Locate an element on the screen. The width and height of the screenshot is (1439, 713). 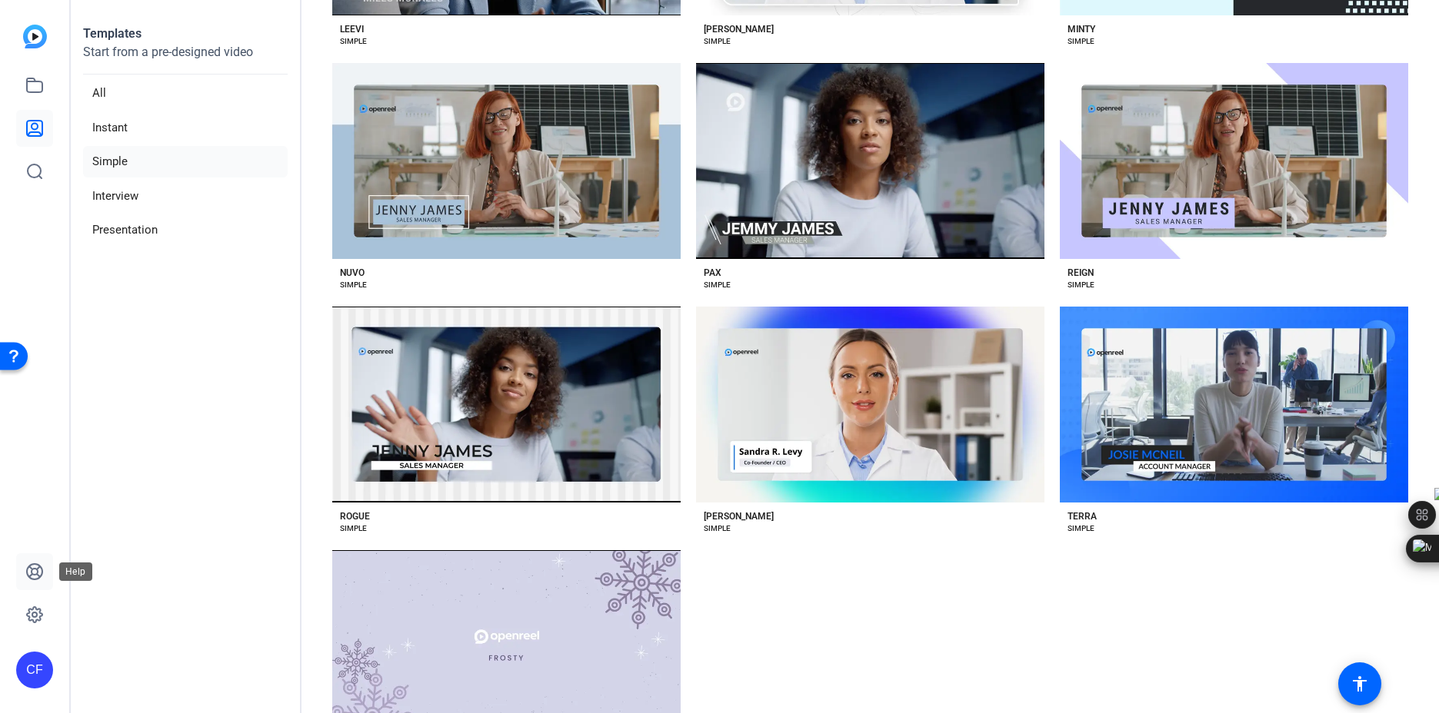
strong: Templates is located at coordinates (112, 33).